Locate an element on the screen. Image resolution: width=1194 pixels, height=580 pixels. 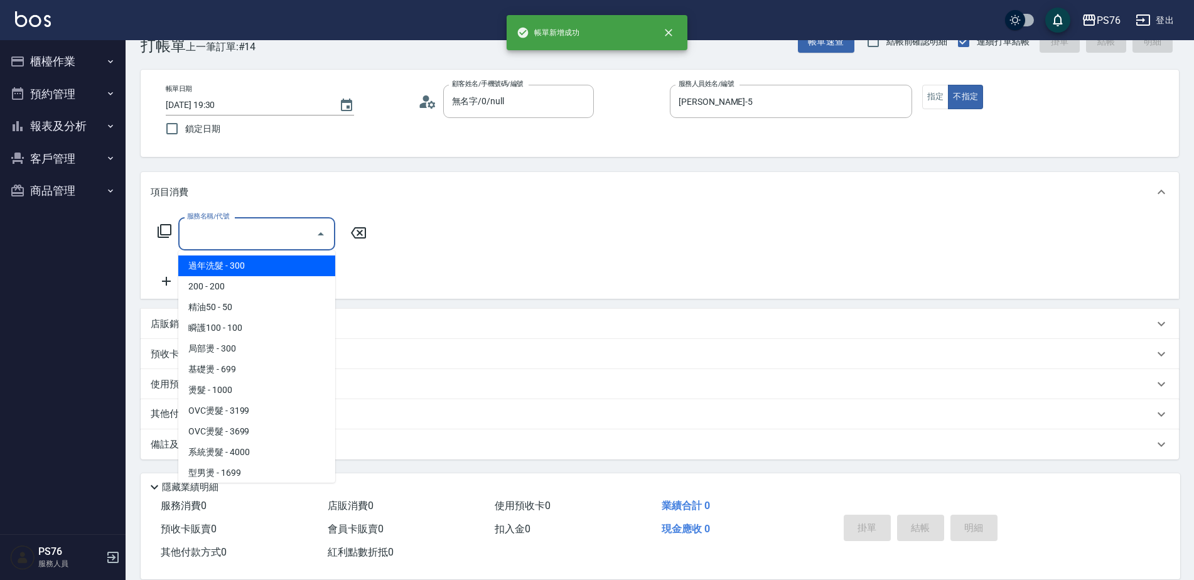
h3: 打帳單 is located at coordinates (163, 46).